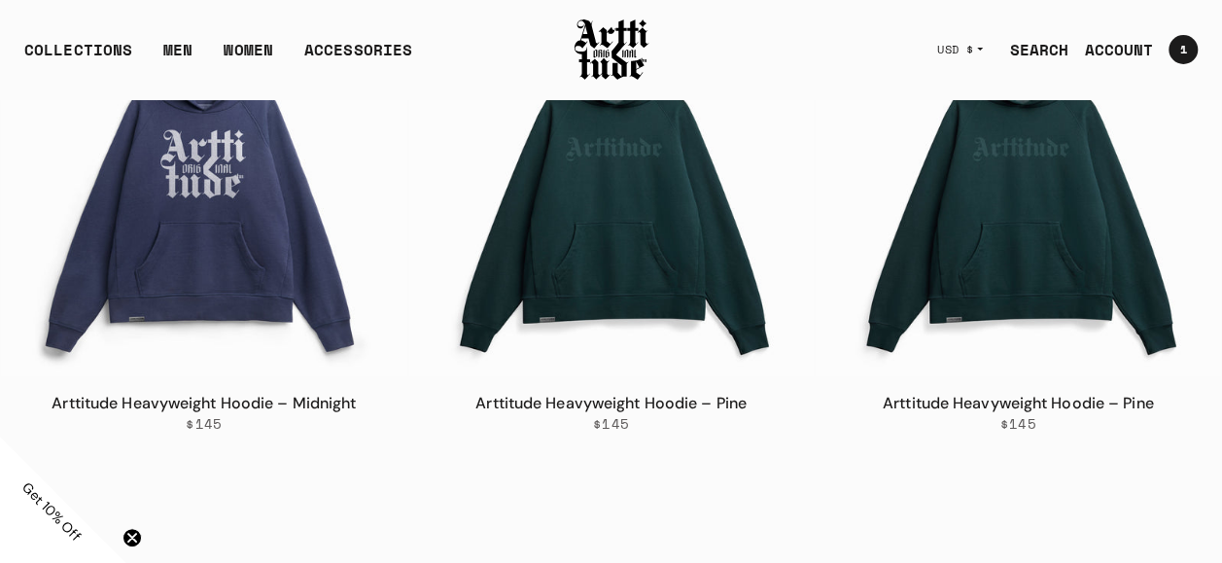 The width and height of the screenshot is (1222, 563). What do you see at coordinates (218, 57) in the screenshot?
I see `ul: Main navigation` at bounding box center [218, 57].